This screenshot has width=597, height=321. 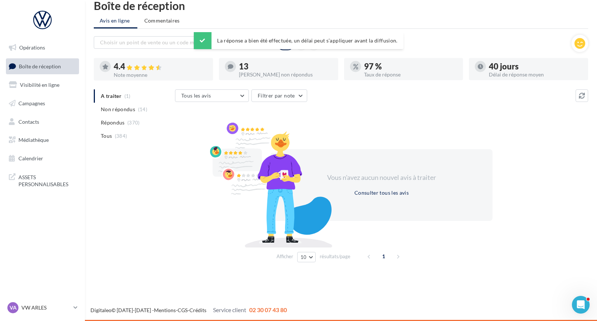 I want to click on a: CGS, so click(x=183, y=310).